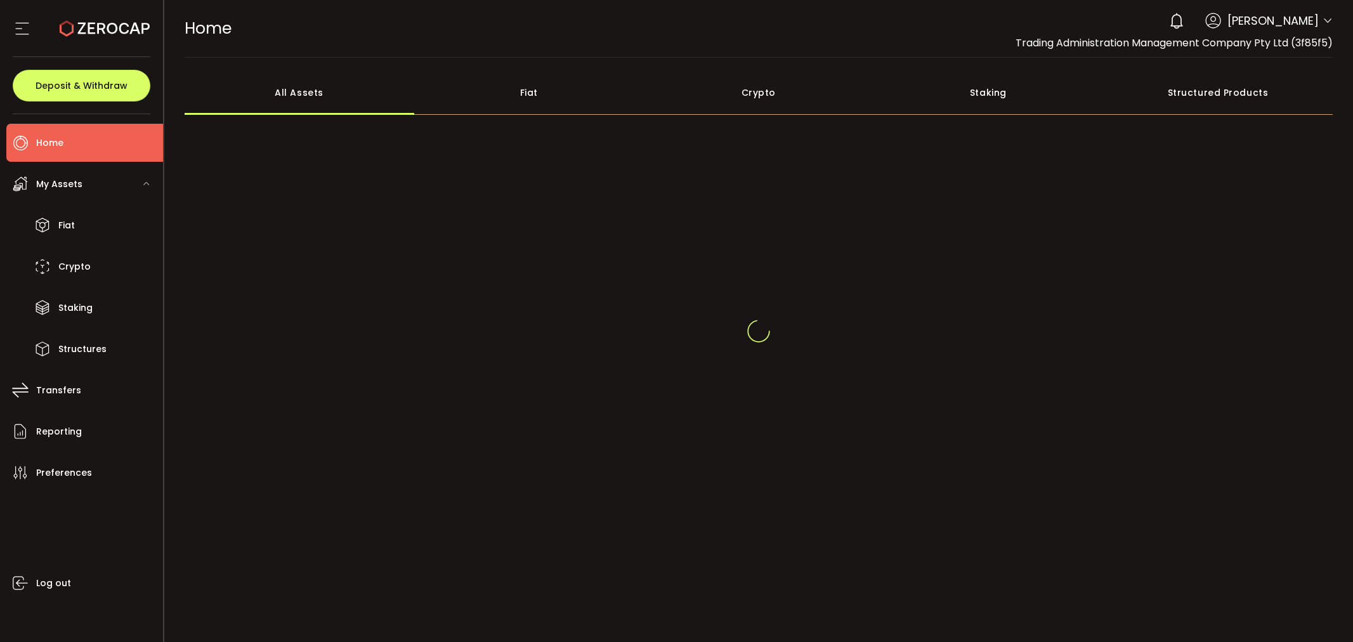  What do you see at coordinates (53, 583) in the screenshot?
I see `span: Log out` at bounding box center [53, 583].